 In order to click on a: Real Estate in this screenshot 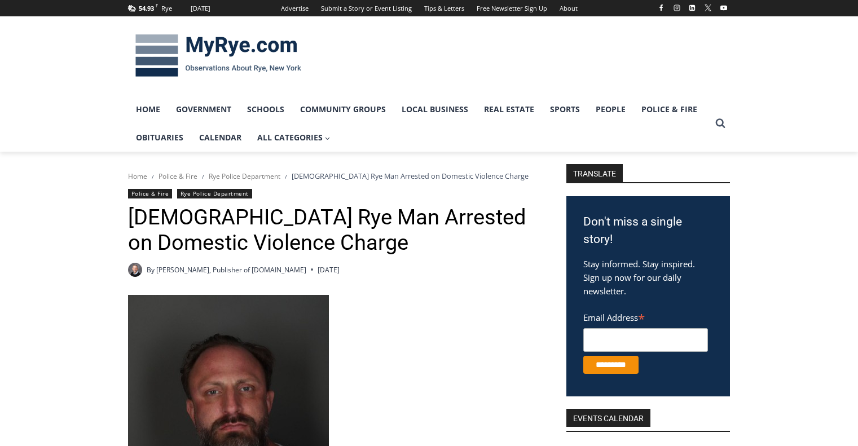, I will do `click(509, 109)`.